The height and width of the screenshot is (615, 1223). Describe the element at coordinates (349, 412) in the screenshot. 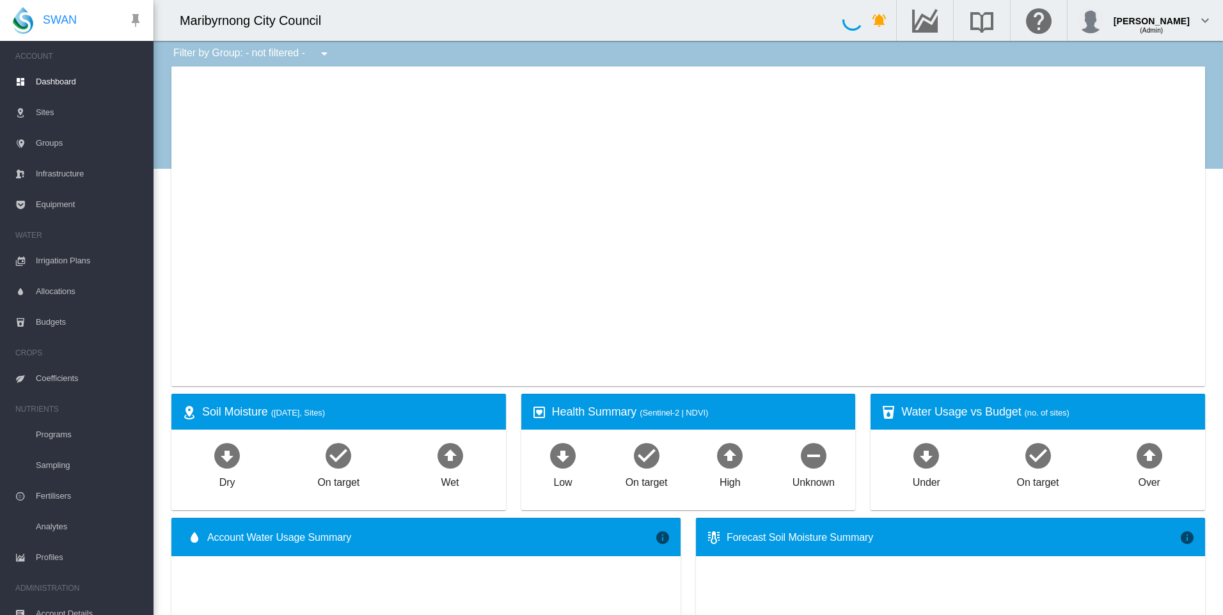

I see `div: Soil Moisture` at that location.